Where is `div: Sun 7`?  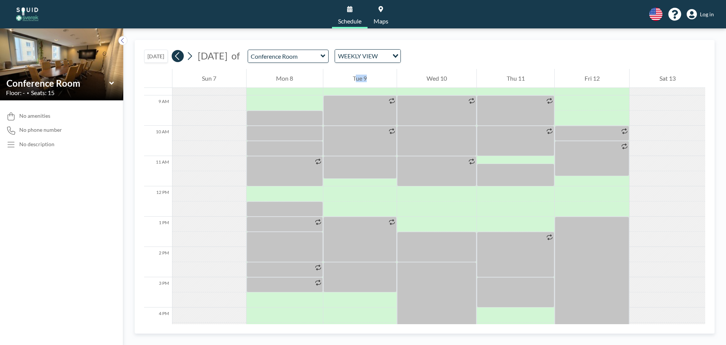
div: Sun 7 is located at coordinates (209, 78).